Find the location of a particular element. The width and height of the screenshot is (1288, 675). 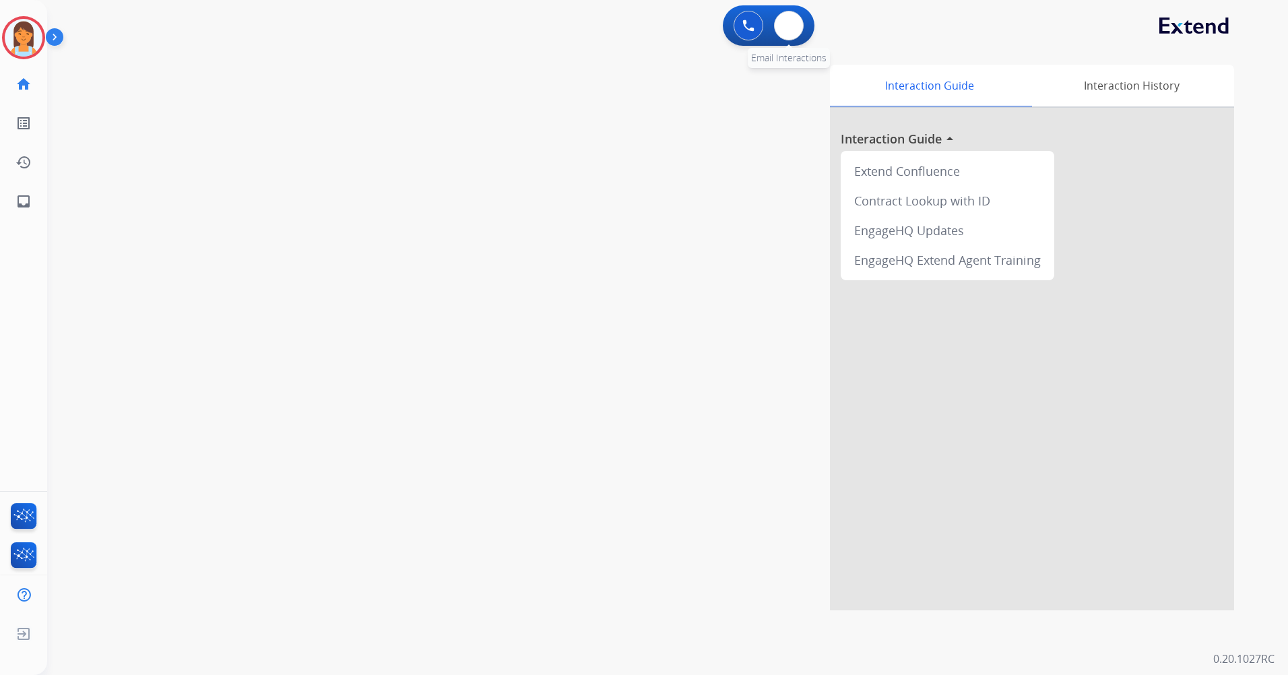

p: 0.20.1027RC is located at coordinates (1243, 659).